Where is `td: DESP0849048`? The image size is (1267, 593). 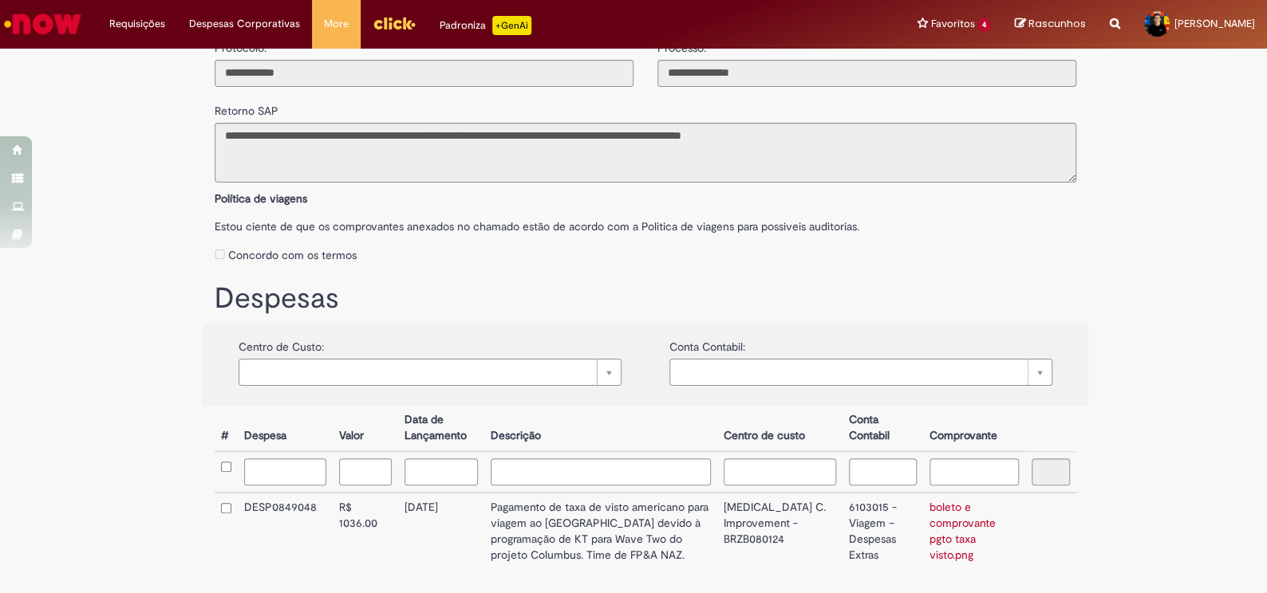 td: DESP0849048 is located at coordinates (285, 531).